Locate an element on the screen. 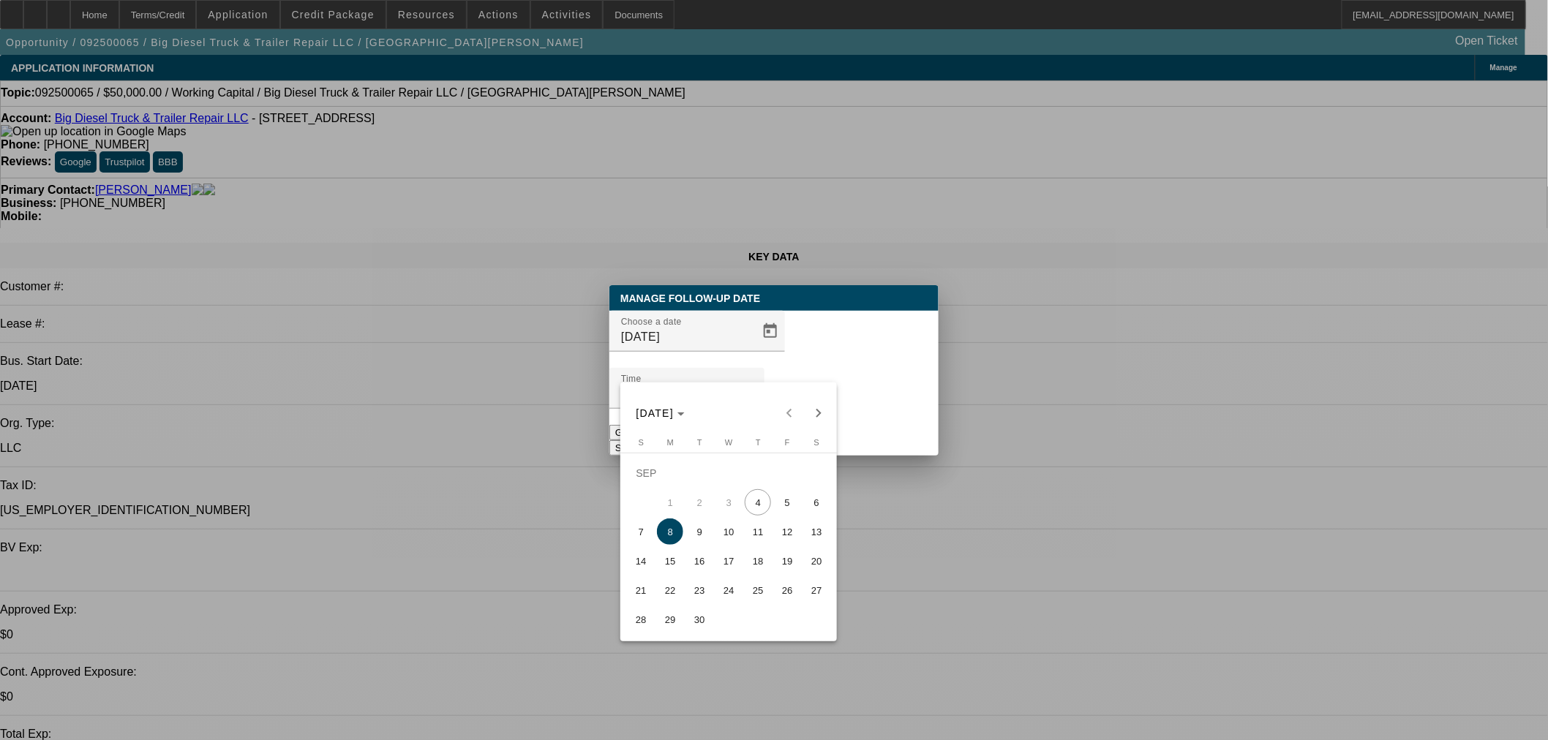  span: W is located at coordinates (729, 443).